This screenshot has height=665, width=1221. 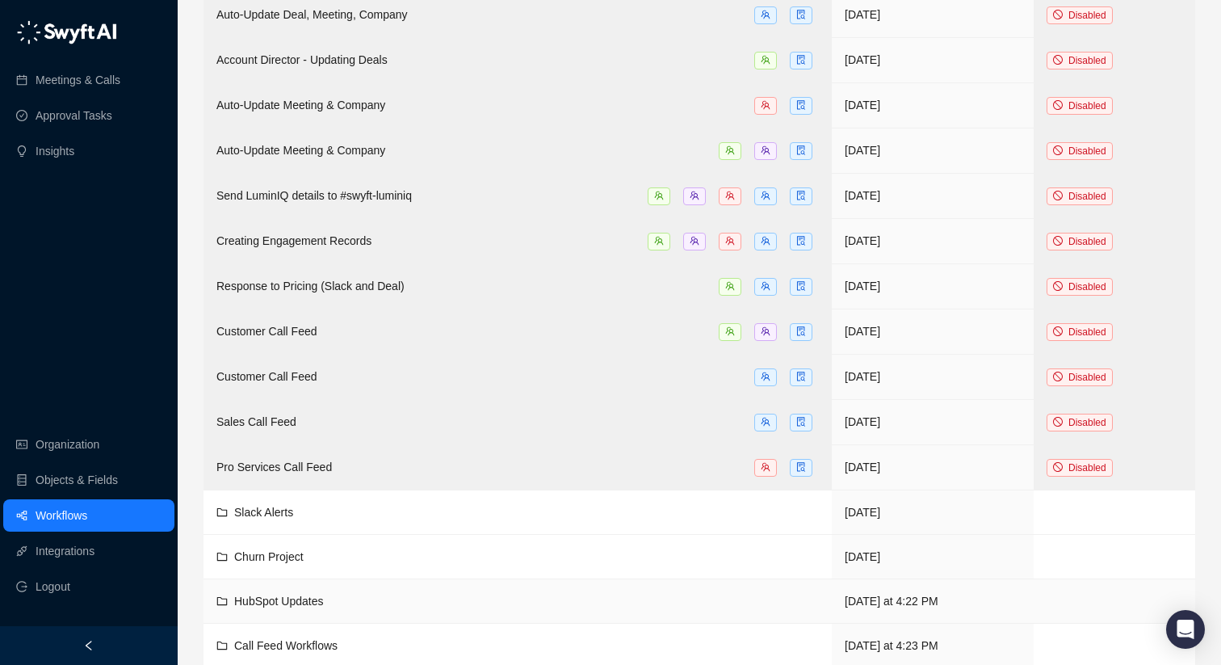 I want to click on span: left, so click(x=89, y=645).